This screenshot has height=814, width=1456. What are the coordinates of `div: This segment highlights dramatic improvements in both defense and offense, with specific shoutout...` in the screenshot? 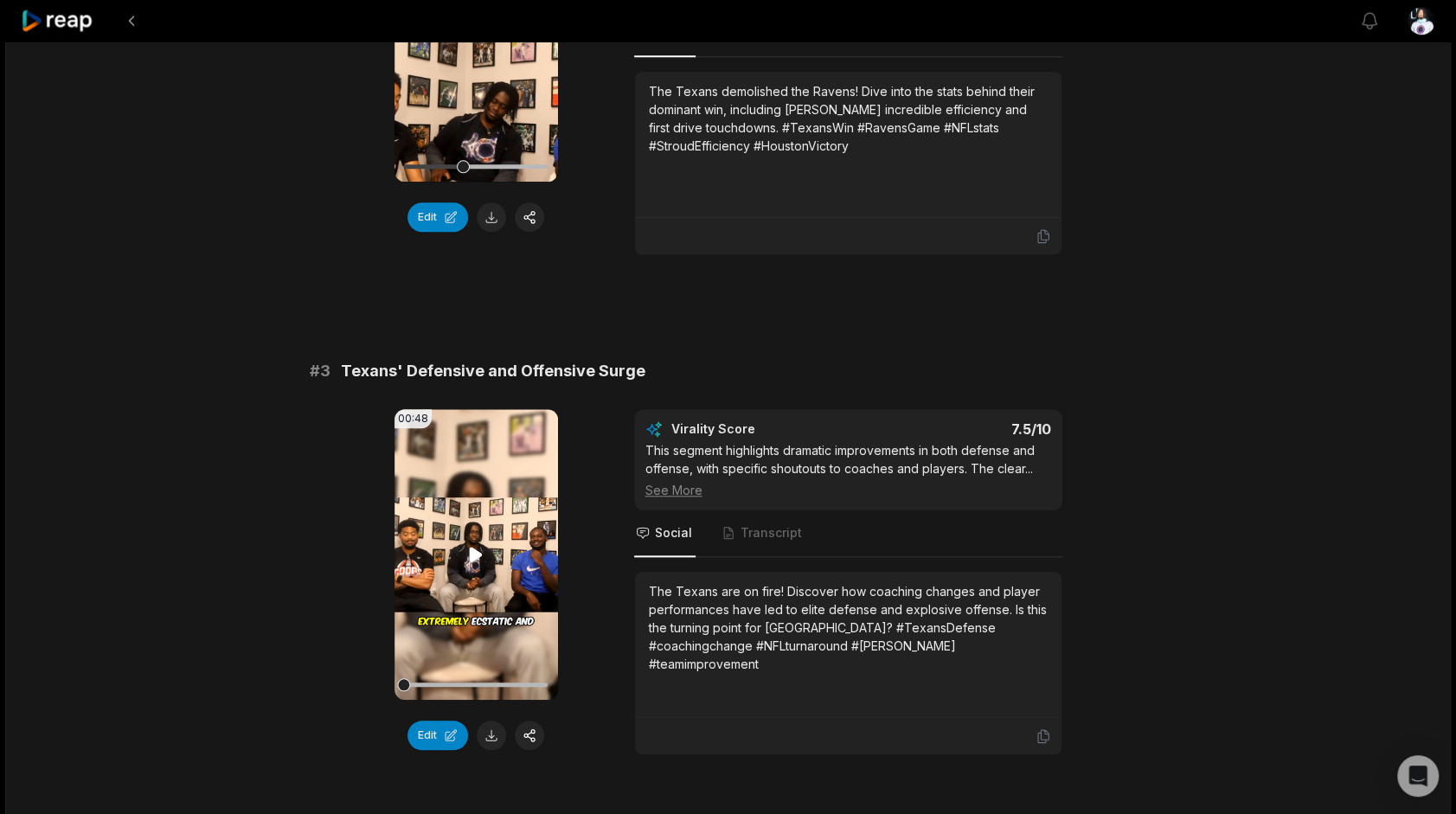 It's located at (848, 469).